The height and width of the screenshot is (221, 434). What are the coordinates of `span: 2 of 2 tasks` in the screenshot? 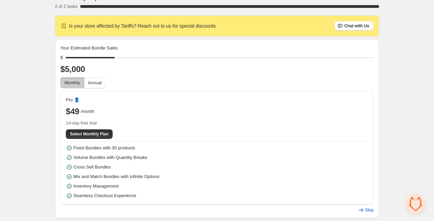 It's located at (66, 6).